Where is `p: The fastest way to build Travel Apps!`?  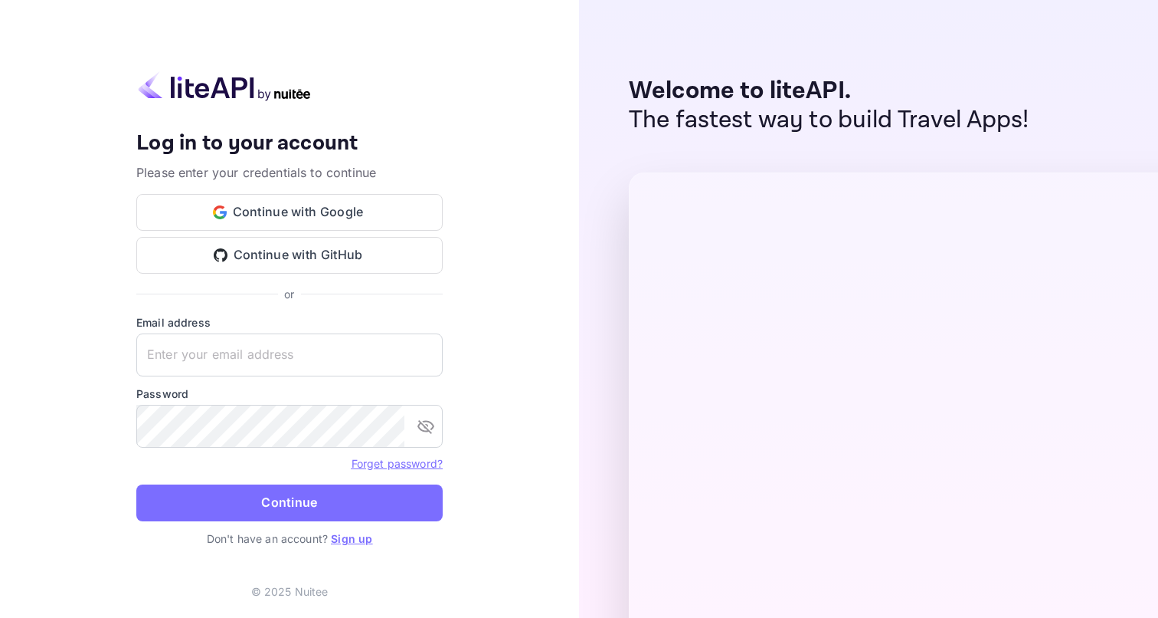 p: The fastest way to build Travel Apps! is located at coordinates (829, 120).